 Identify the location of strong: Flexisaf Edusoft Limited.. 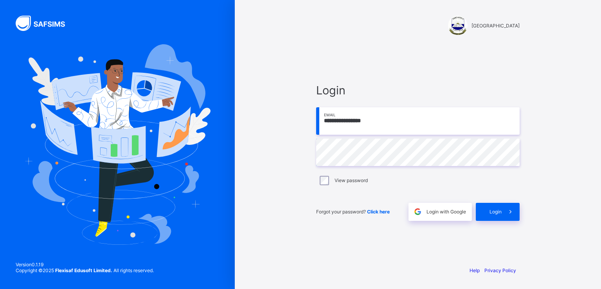
(84, 270).